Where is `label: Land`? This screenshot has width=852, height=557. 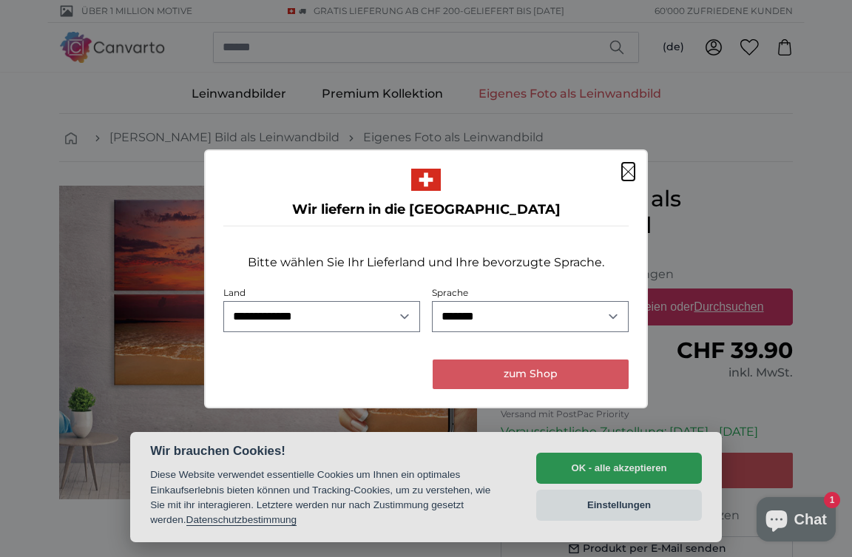 label: Land is located at coordinates (234, 292).